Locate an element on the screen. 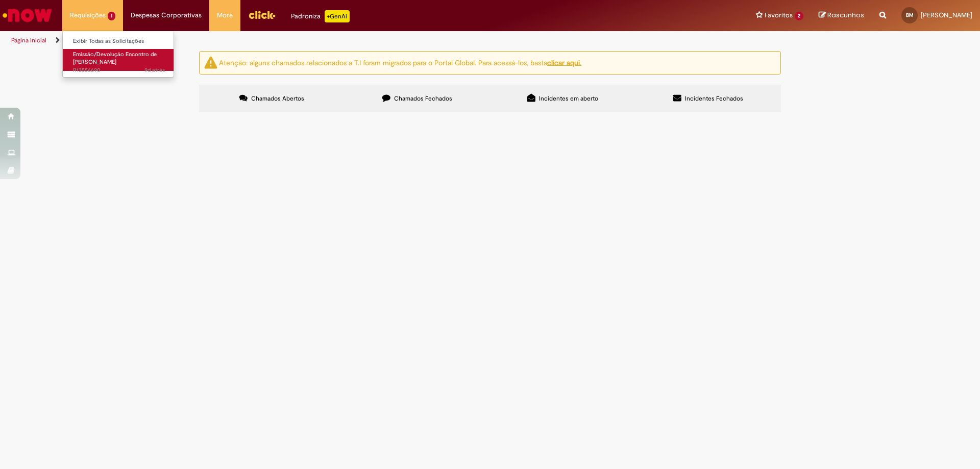 The image size is (980, 469). span: Despesas Corporativas is located at coordinates (166, 15).